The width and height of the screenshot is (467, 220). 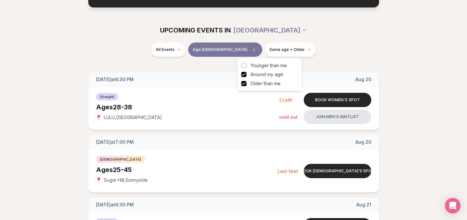 What do you see at coordinates (288, 117) in the screenshot?
I see `span: Sold Out` at bounding box center [288, 117].